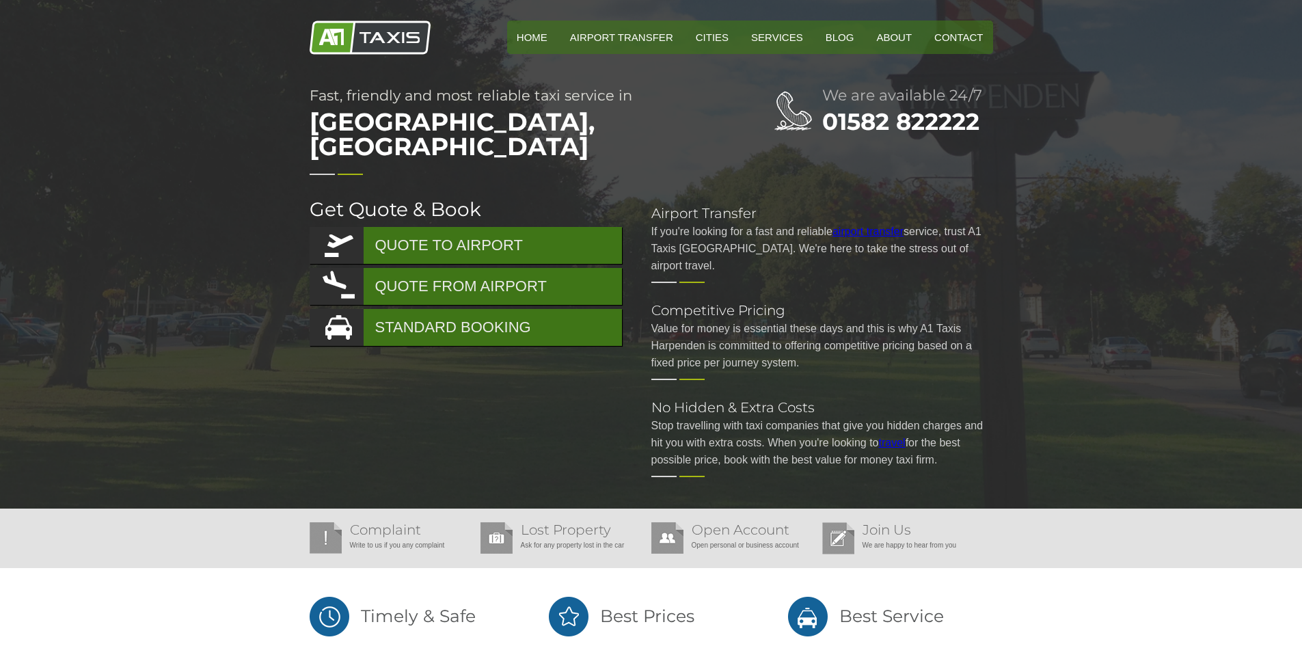 The height and width of the screenshot is (646, 1302). I want to click on h2: Get Quote & Book, so click(467, 209).